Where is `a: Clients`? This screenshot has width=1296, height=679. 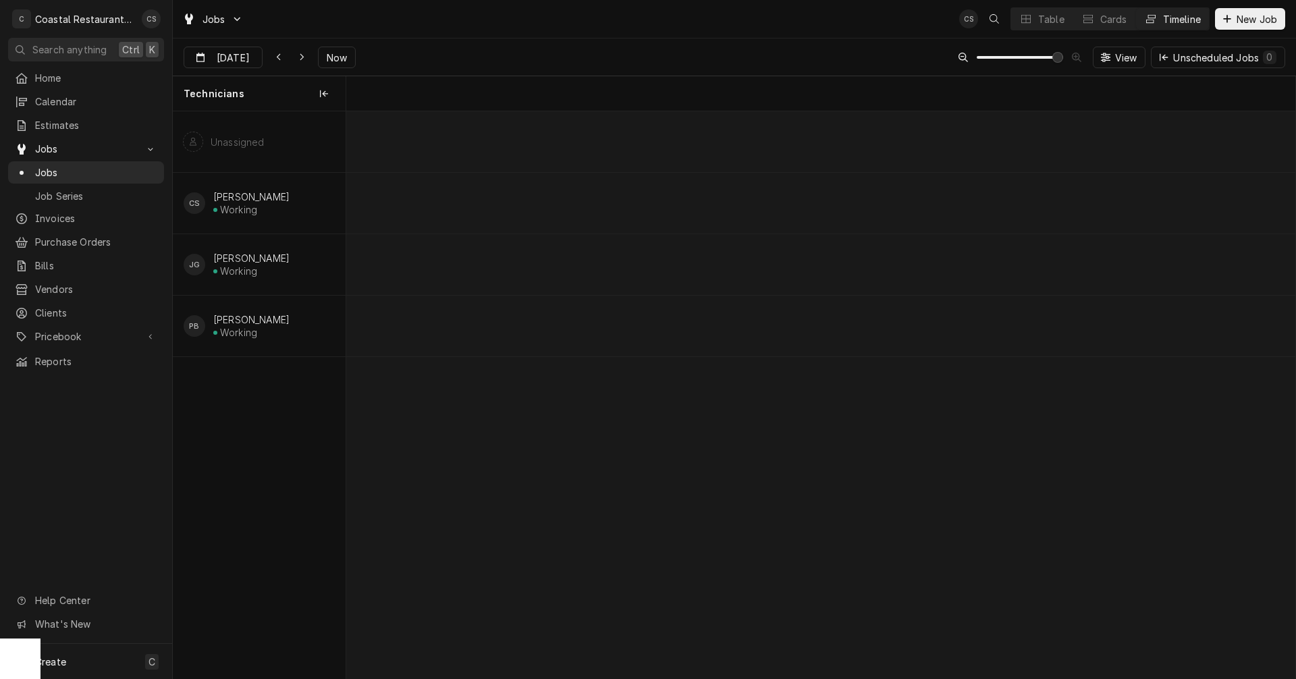 a: Clients is located at coordinates (86, 312).